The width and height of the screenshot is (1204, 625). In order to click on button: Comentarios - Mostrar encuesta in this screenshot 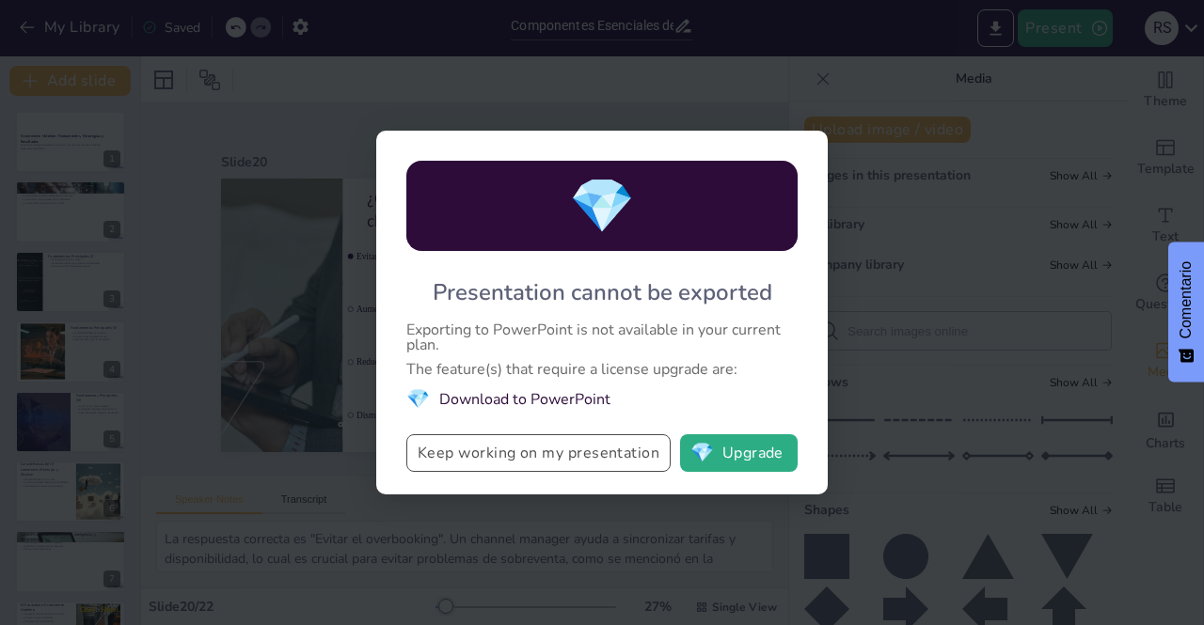, I will do `click(1186, 312)`.